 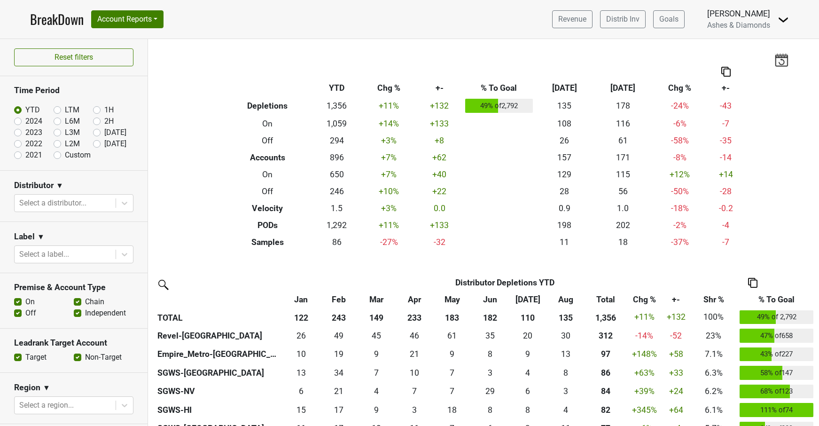 I want to click on th: % To Goal: activate to sort column ascending, so click(x=777, y=299).